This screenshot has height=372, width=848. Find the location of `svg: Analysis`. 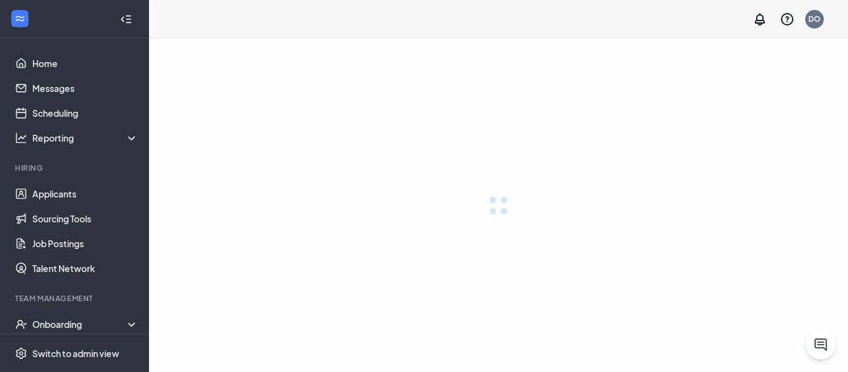

svg: Analysis is located at coordinates (21, 138).